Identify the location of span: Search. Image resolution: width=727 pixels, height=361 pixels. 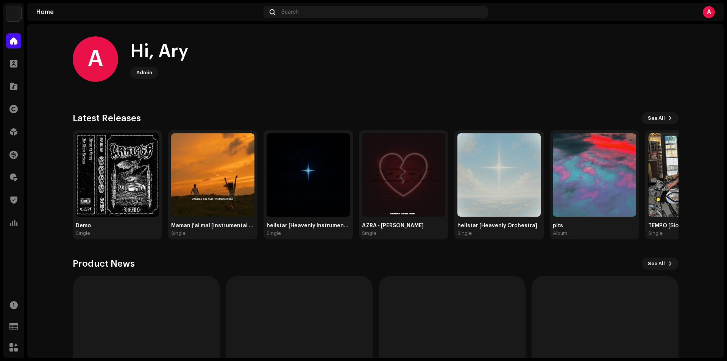
(290, 12).